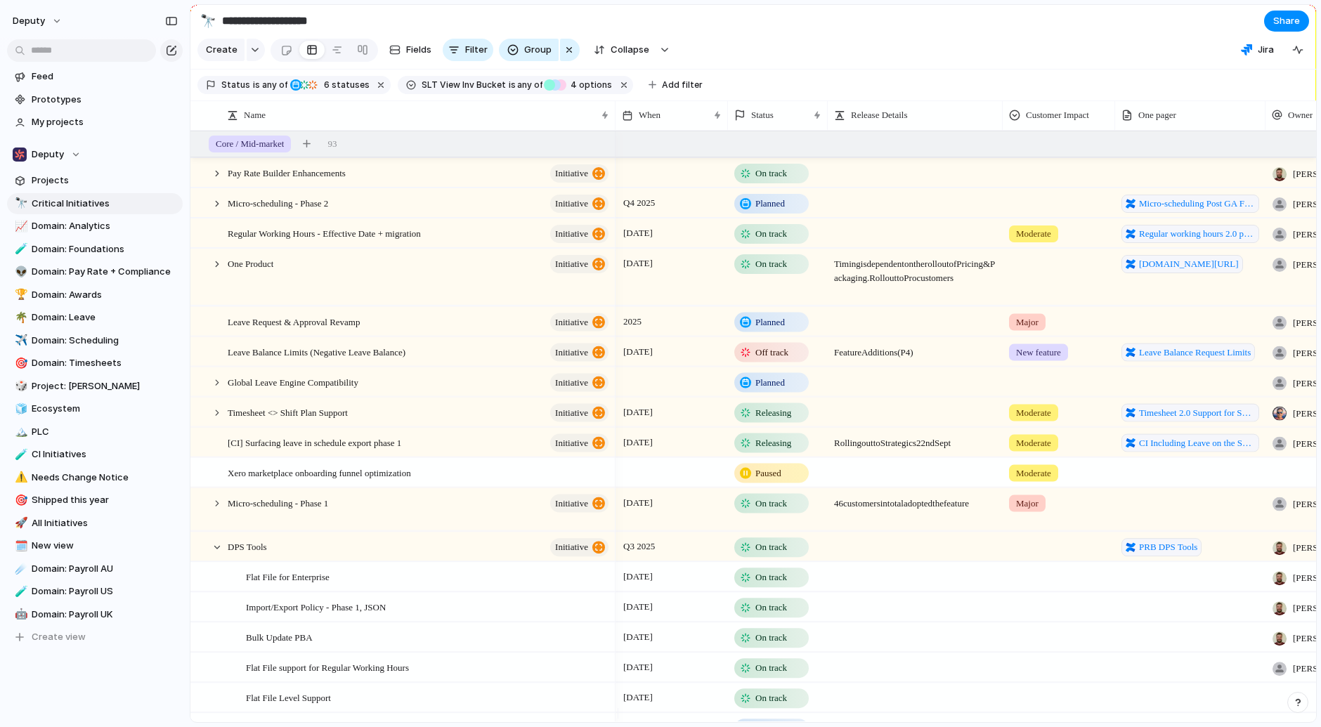 This screenshot has width=1321, height=727. I want to click on span: 46 customers in total adopted the feature, so click(915, 499).